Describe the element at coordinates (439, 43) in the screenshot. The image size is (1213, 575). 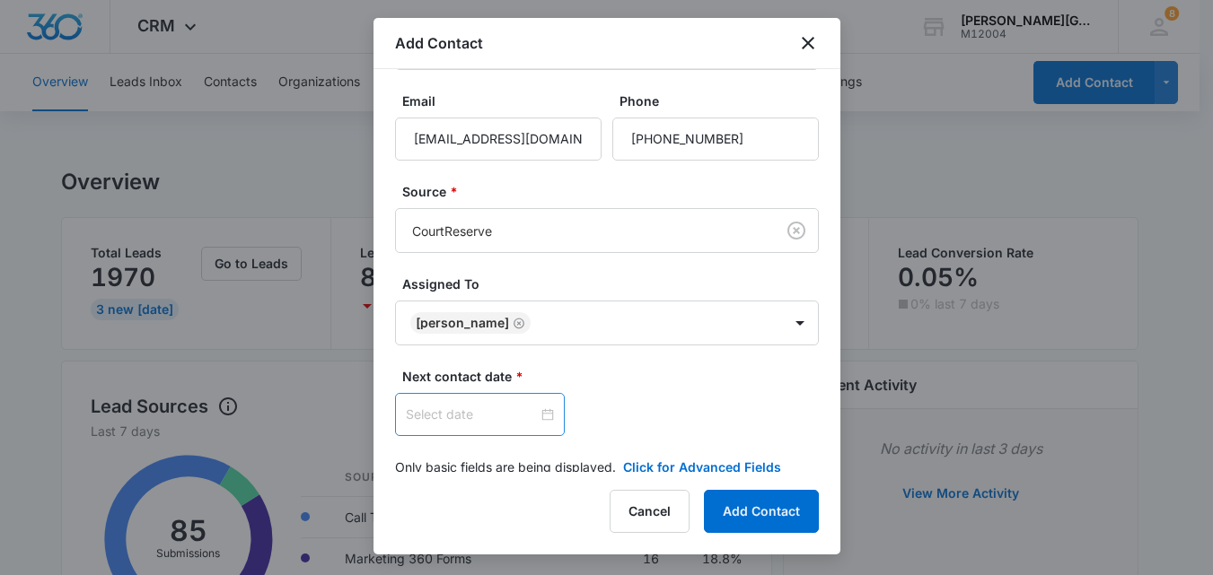
I see `h1: Add Contact` at that location.